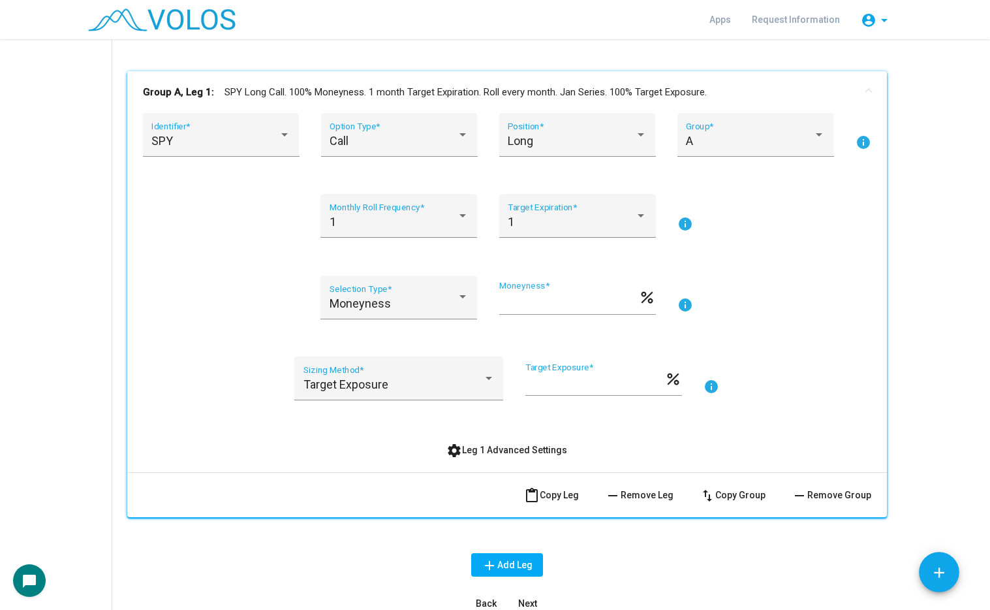  Describe the element at coordinates (720, 20) in the screenshot. I see `a: Apps` at that location.